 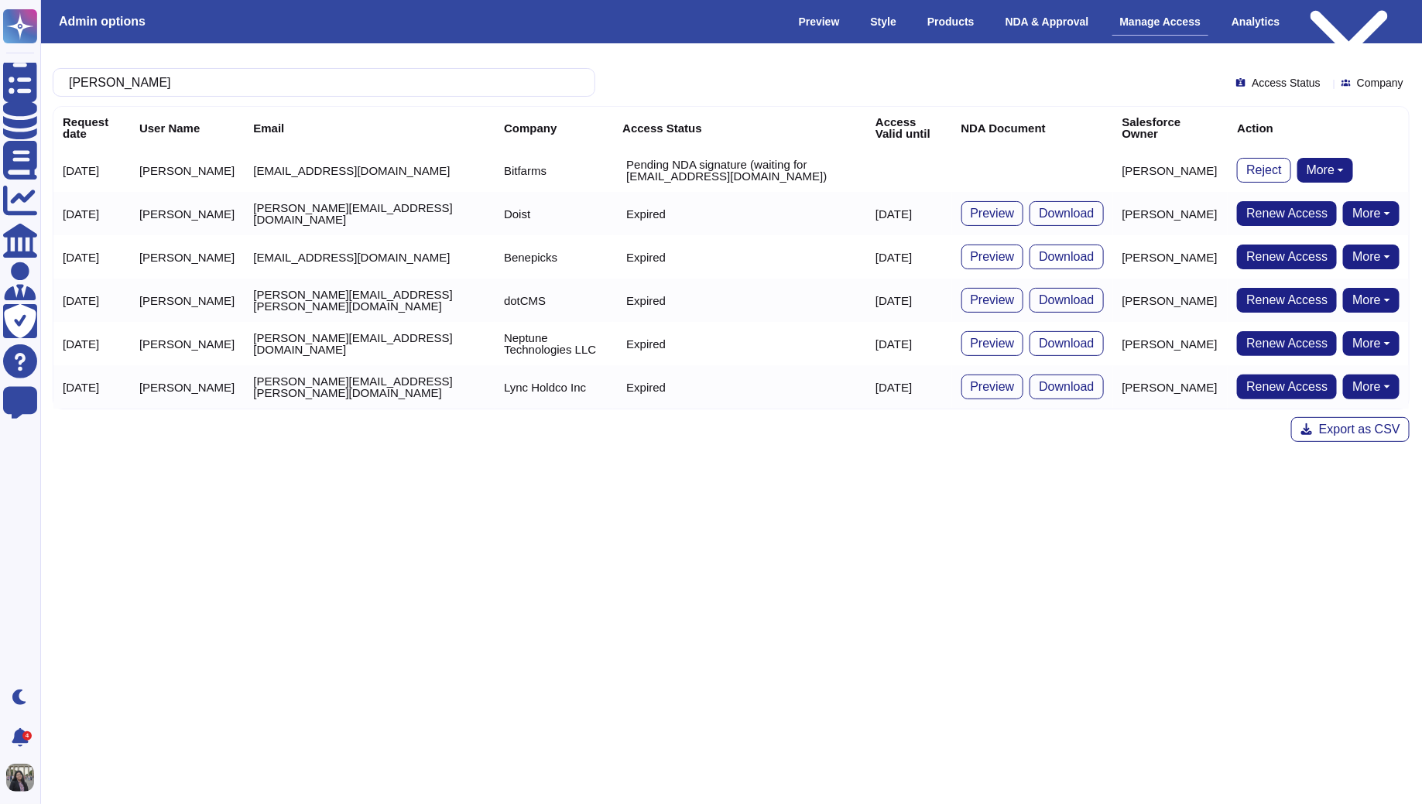 I want to click on th: Request date, so click(x=91, y=128).